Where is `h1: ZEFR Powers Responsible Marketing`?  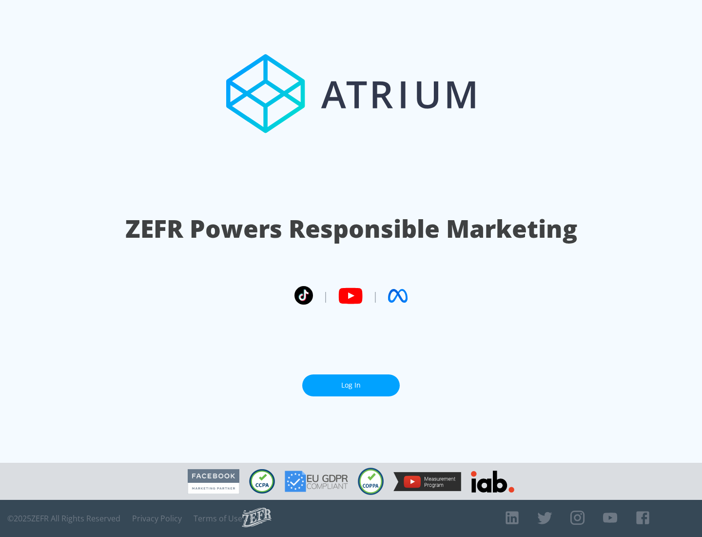 h1: ZEFR Powers Responsible Marketing is located at coordinates (351, 228).